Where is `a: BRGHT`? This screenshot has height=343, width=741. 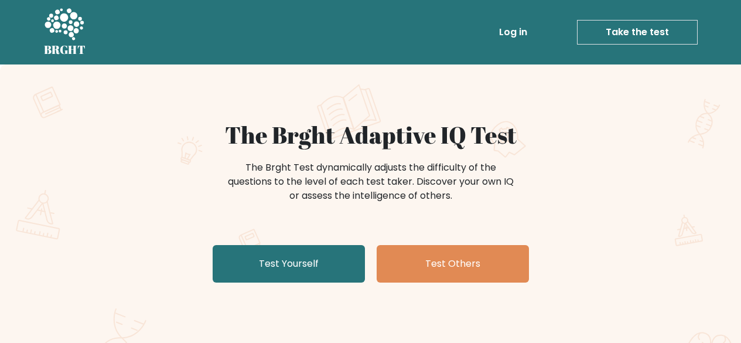 a: BRGHT is located at coordinates (65, 32).